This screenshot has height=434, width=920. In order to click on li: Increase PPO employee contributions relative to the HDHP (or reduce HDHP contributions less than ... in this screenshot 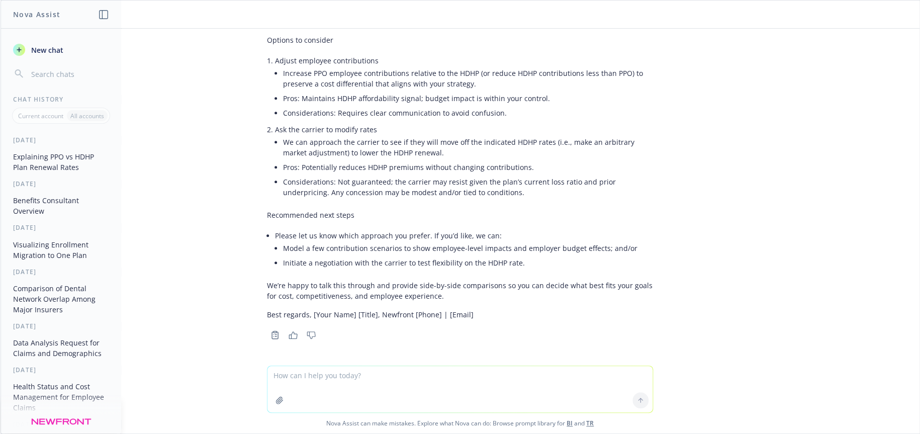, I will do `click(468, 78)`.